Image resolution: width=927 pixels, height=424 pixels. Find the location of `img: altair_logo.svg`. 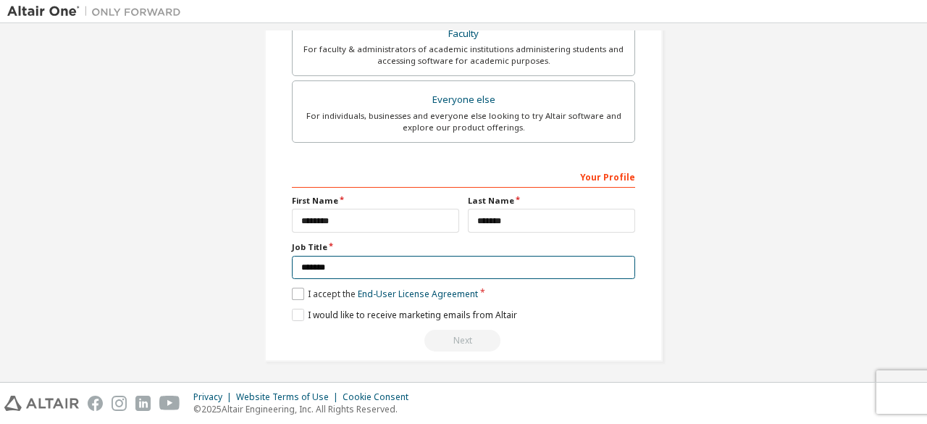

img: altair_logo.svg is located at coordinates (41, 403).